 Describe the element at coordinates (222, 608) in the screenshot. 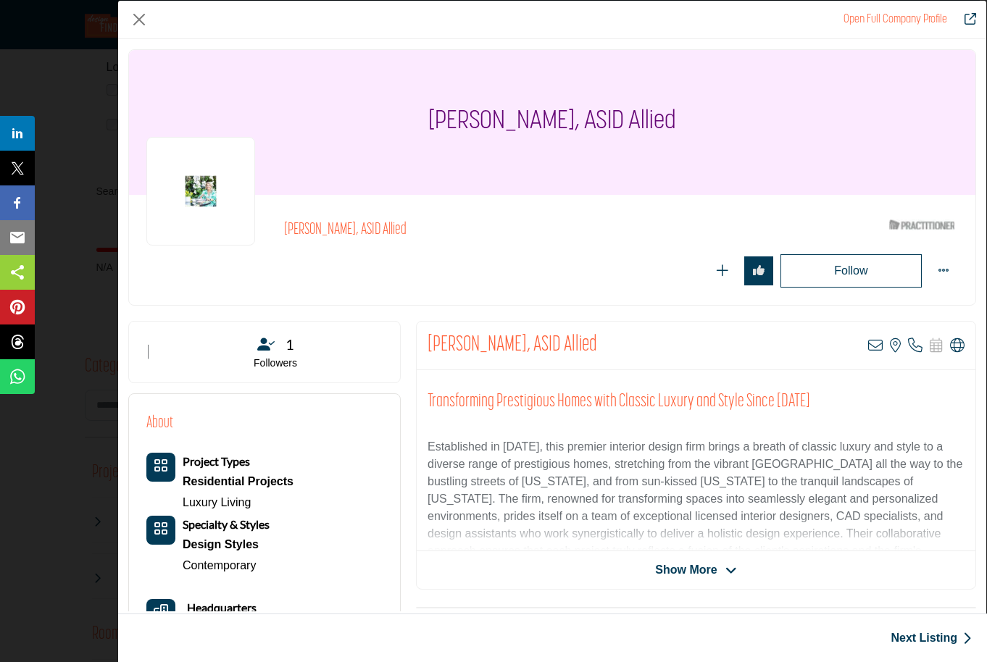

I see `b: Headquarters` at that location.